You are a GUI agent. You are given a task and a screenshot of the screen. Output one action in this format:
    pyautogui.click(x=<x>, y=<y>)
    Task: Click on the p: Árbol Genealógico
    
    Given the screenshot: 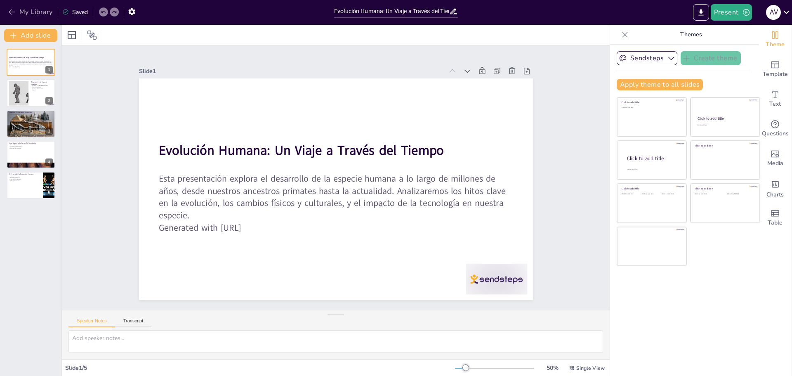 What is the action you would take?
    pyautogui.click(x=42, y=87)
    